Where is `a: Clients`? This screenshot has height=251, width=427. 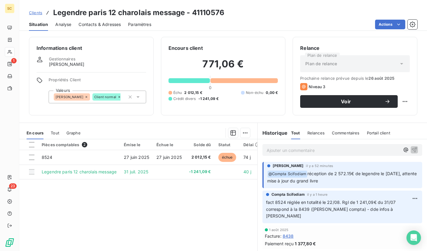
a: Clients is located at coordinates (36, 13).